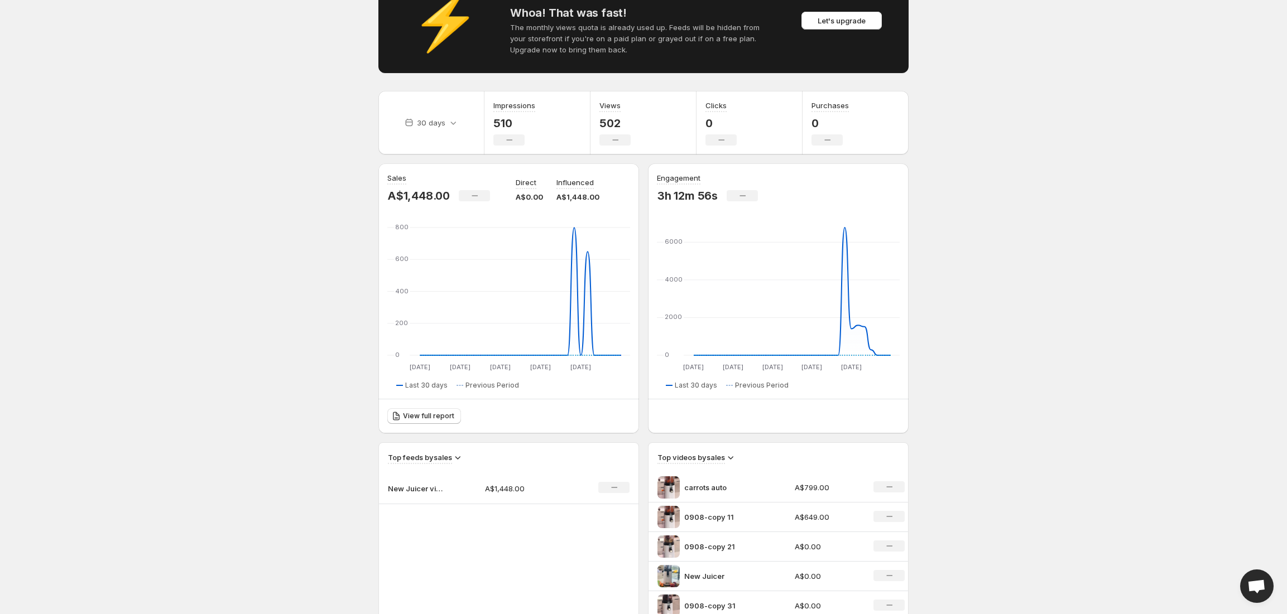 Image resolution: width=1287 pixels, height=614 pixels. Describe the element at coordinates (416, 489) in the screenshot. I see `p: New Juicer video` at that location.